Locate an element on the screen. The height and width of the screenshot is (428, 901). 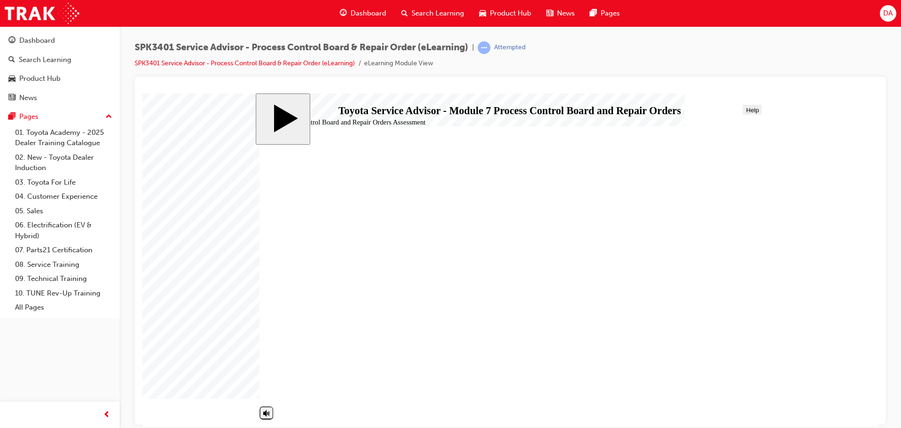
div: Pages is located at coordinates (29, 116).